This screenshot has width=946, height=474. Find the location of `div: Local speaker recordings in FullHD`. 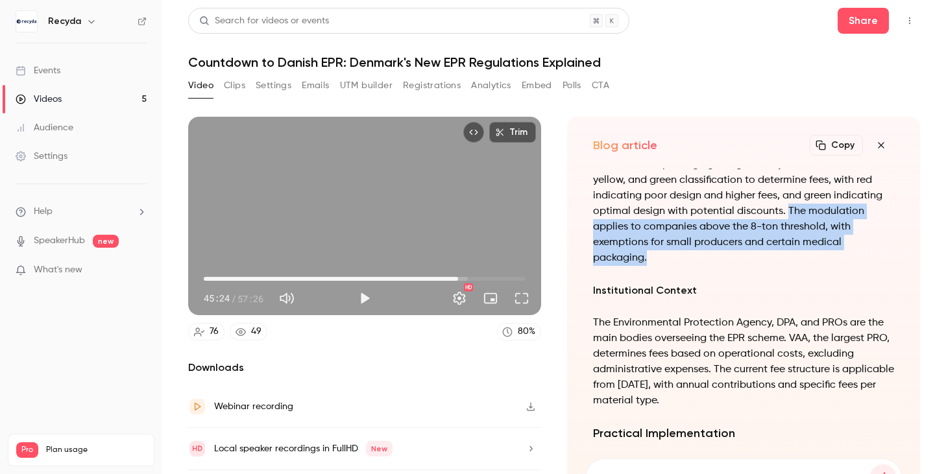

div: Local speaker recordings in FullHD is located at coordinates (303, 449).